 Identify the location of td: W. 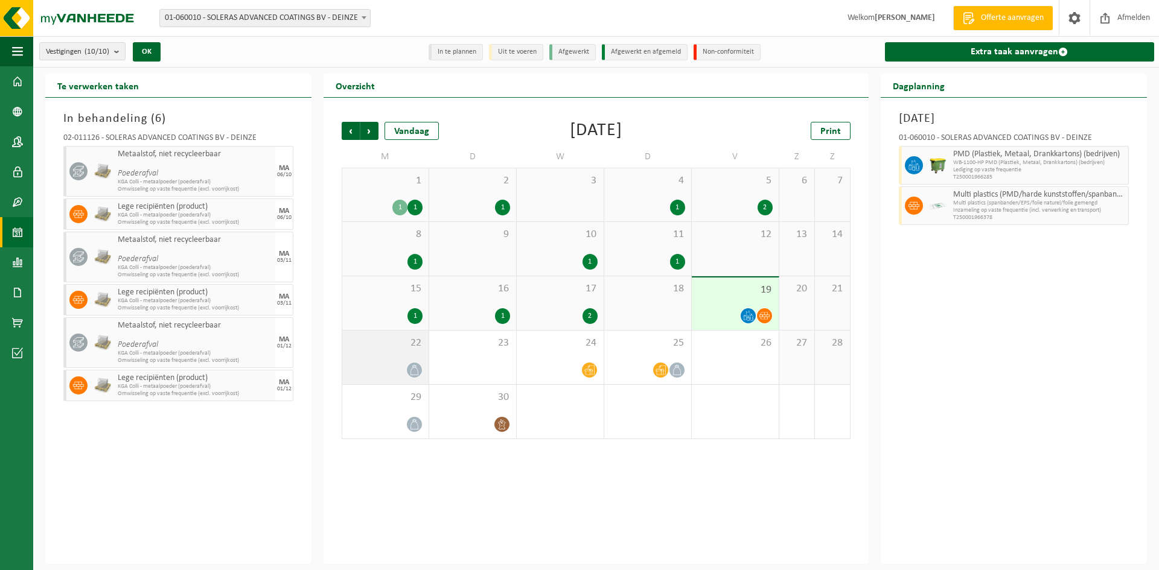
(560, 157).